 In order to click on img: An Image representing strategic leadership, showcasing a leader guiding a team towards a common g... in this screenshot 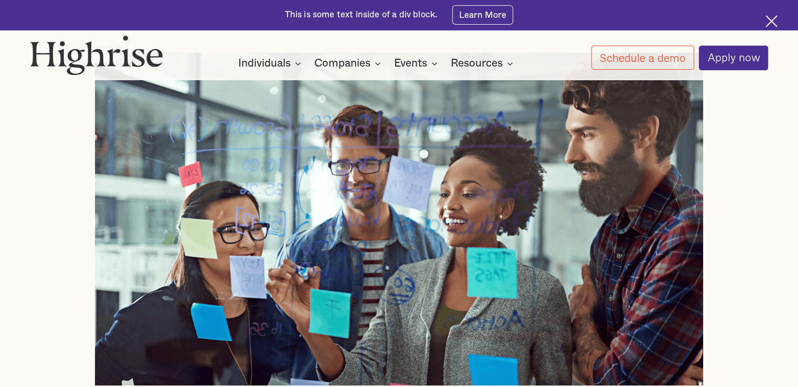, I will do `click(399, 219)`.